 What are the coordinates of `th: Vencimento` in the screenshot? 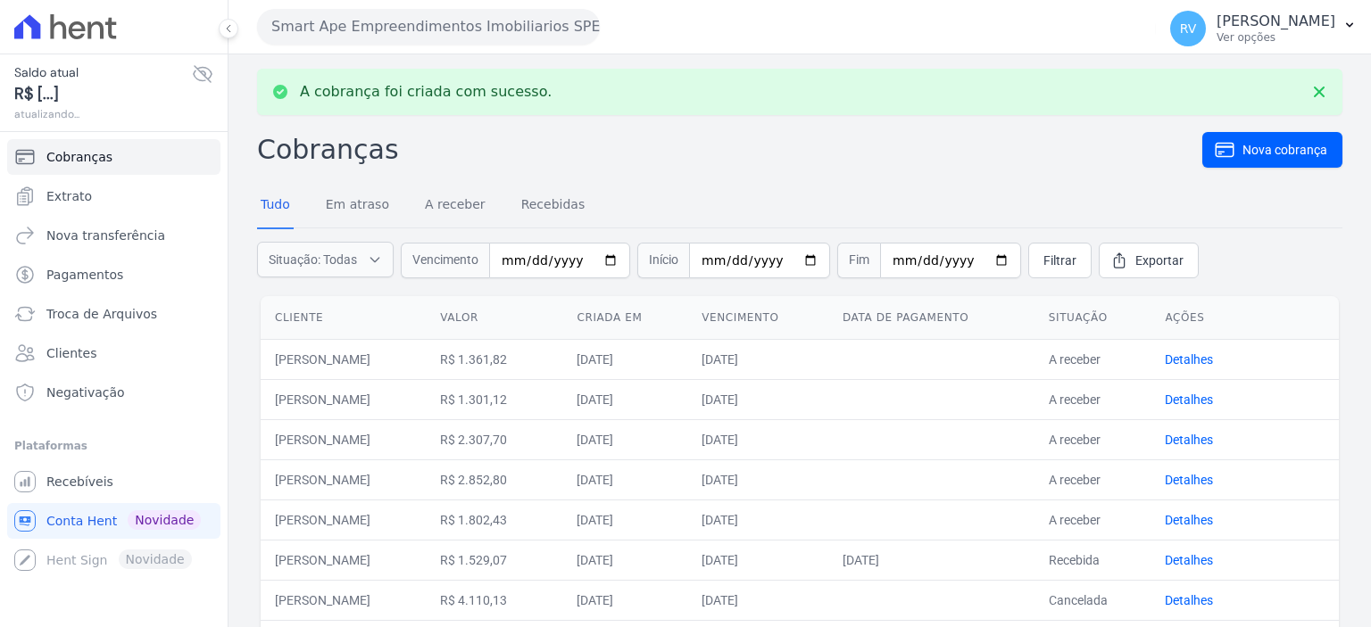 It's located at (758, 318).